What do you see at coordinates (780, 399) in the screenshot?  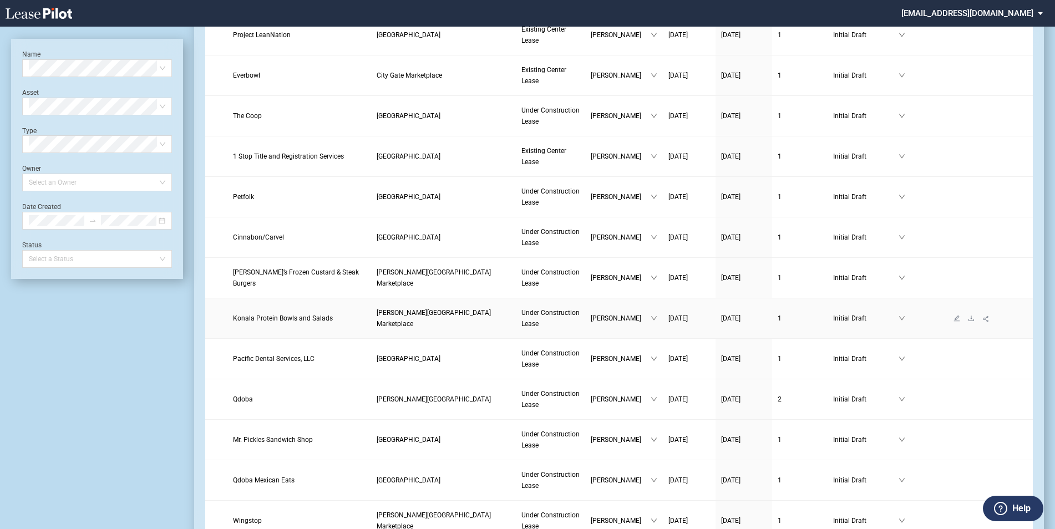 I see `span: 2` at bounding box center [780, 399].